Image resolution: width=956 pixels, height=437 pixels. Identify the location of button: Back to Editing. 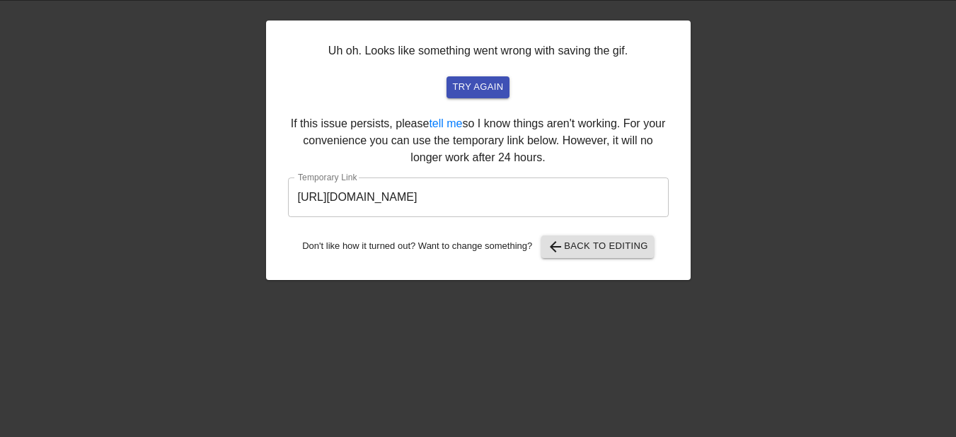
(597, 247).